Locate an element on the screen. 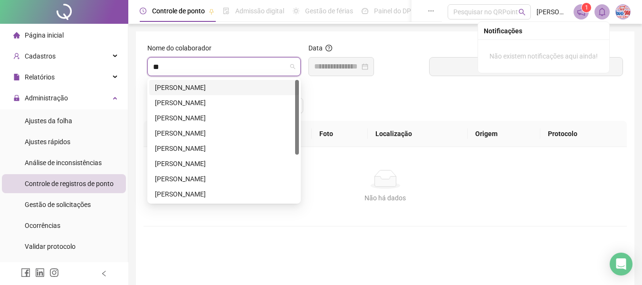 This screenshot has height=285, width=642. div: Não há dados is located at coordinates (385, 198).